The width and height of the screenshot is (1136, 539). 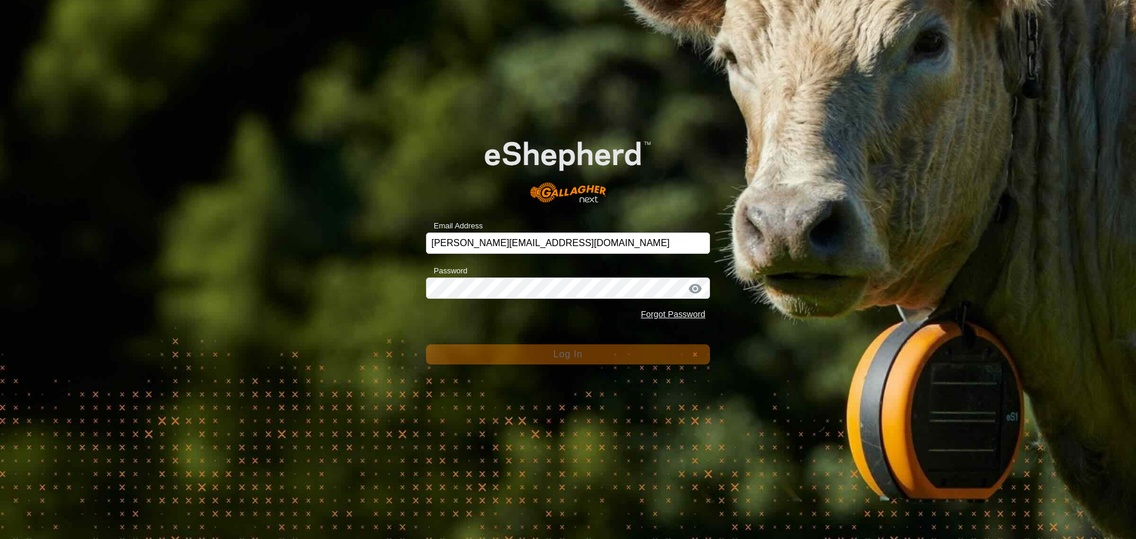 What do you see at coordinates (454, 226) in the screenshot?
I see `label: Email Address` at bounding box center [454, 226].